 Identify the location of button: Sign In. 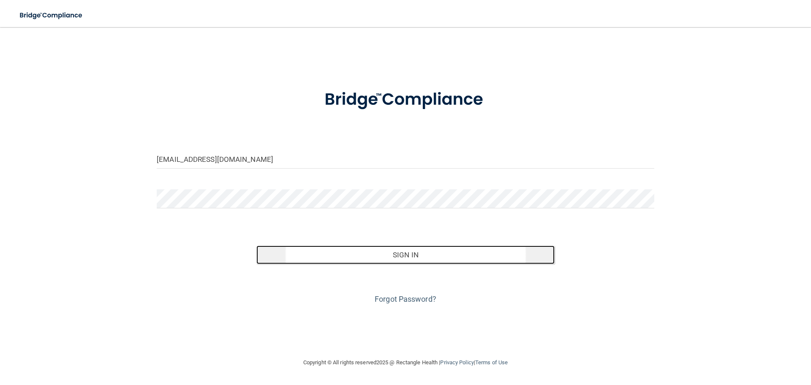
(405, 255).